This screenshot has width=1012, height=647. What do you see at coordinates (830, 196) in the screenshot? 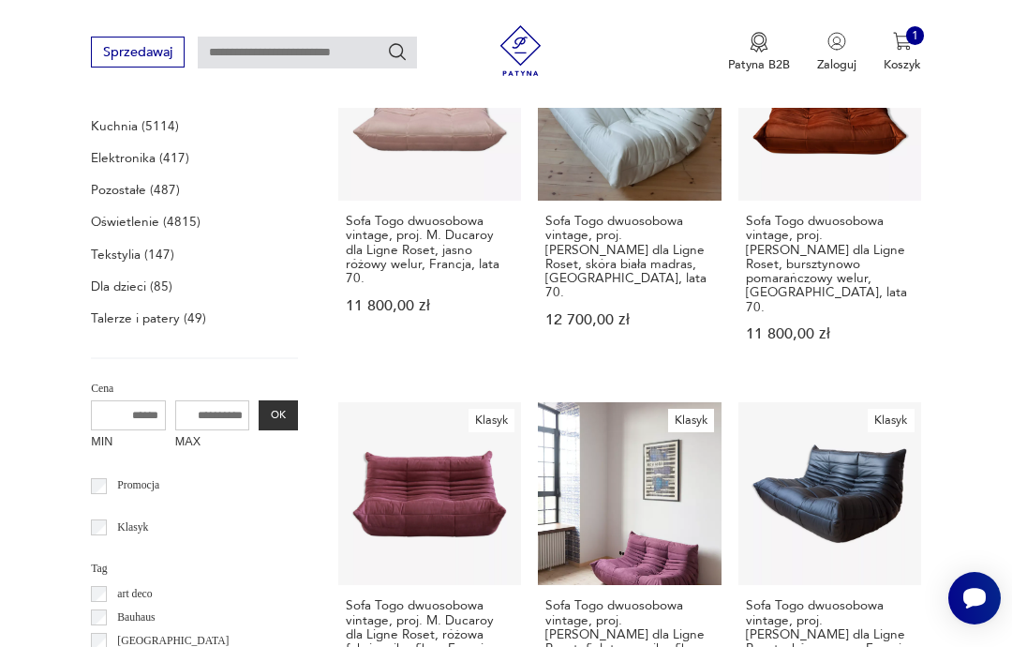
I see `a: KlasykSofa Togo dwuosobowa vintage, proj. M. Ducaroy dla Ligne Roset, bursztynowo pomarańczowy we...` at bounding box center [830, 196].